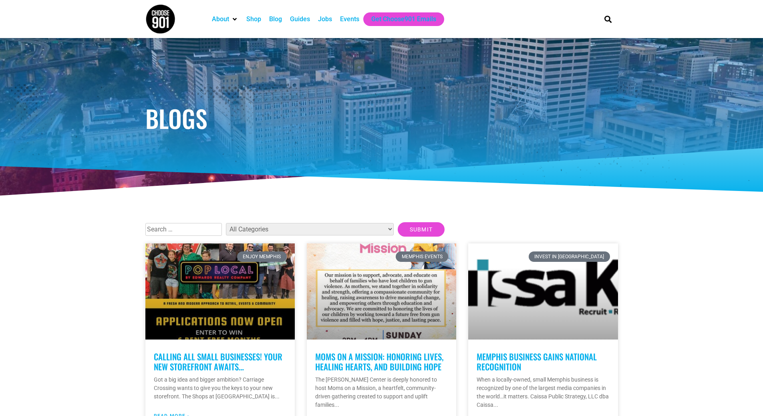 Image resolution: width=763 pixels, height=416 pixels. What do you see at coordinates (254, 19) in the screenshot?
I see `div: Shop` at bounding box center [254, 19].